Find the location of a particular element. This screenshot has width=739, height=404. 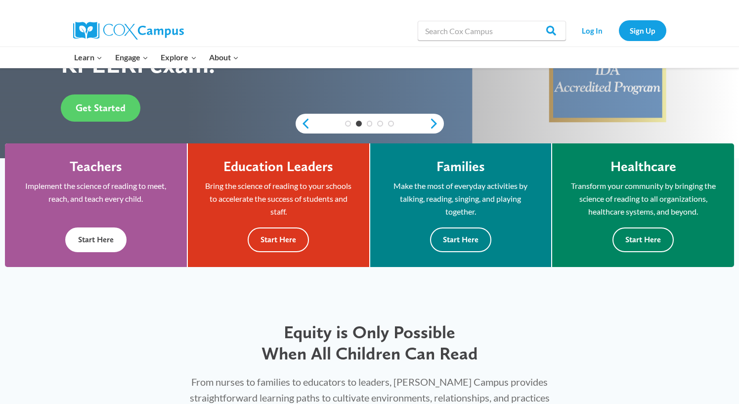

a: Sign Up is located at coordinates (643, 30).